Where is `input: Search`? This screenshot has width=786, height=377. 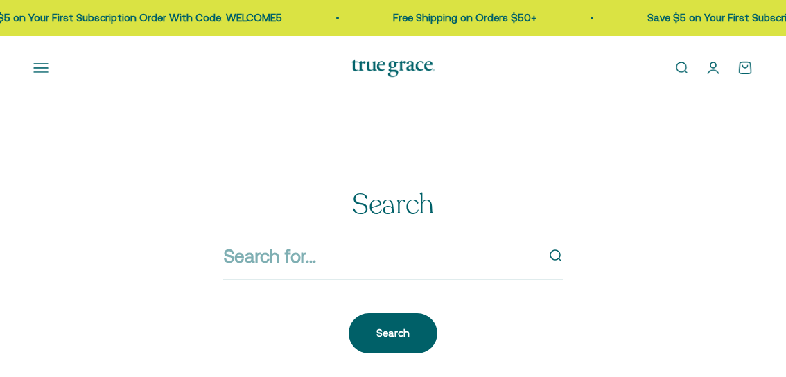 input: Search is located at coordinates (380, 257).